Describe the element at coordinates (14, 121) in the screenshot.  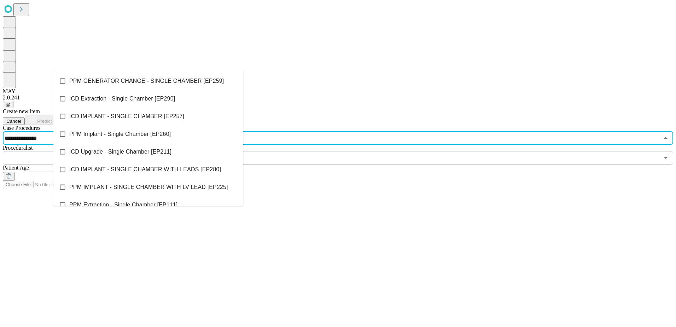
I see `span: Cancel` at that location.